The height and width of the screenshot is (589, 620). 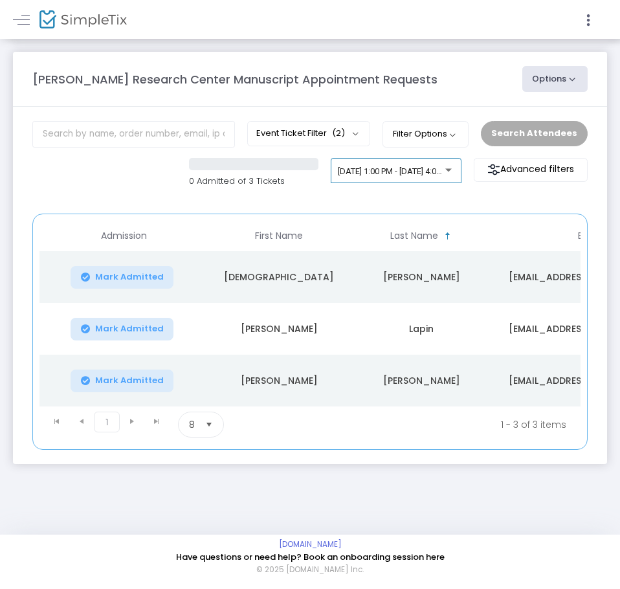 What do you see at coordinates (124, 236) in the screenshot?
I see `span: Admission` at bounding box center [124, 236].